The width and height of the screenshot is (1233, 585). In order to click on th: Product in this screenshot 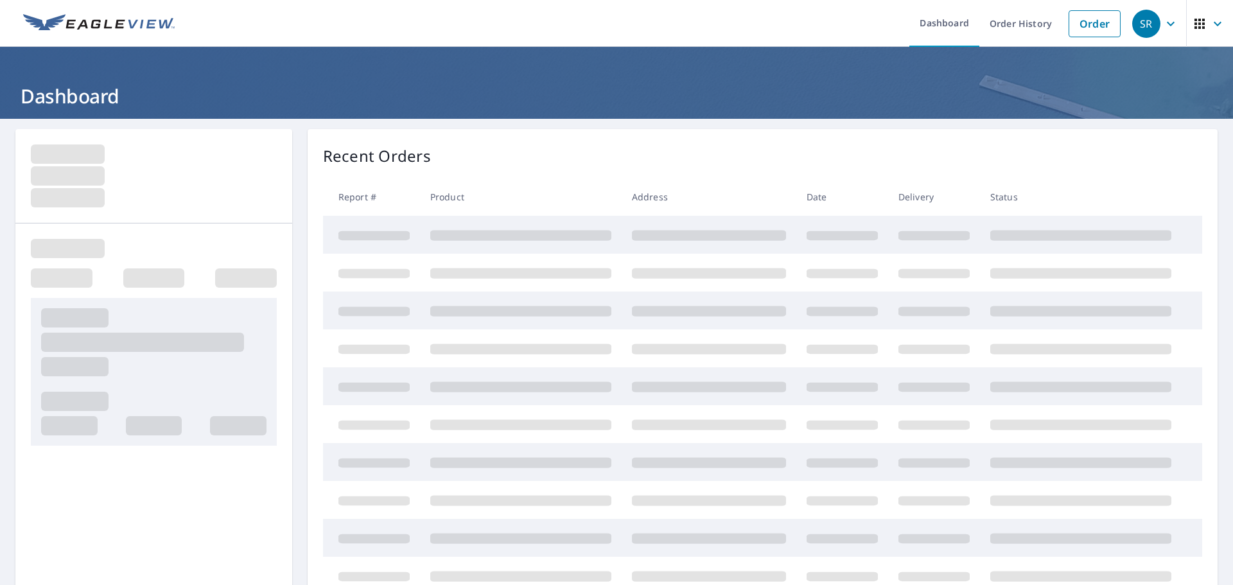, I will do `click(521, 197)`.